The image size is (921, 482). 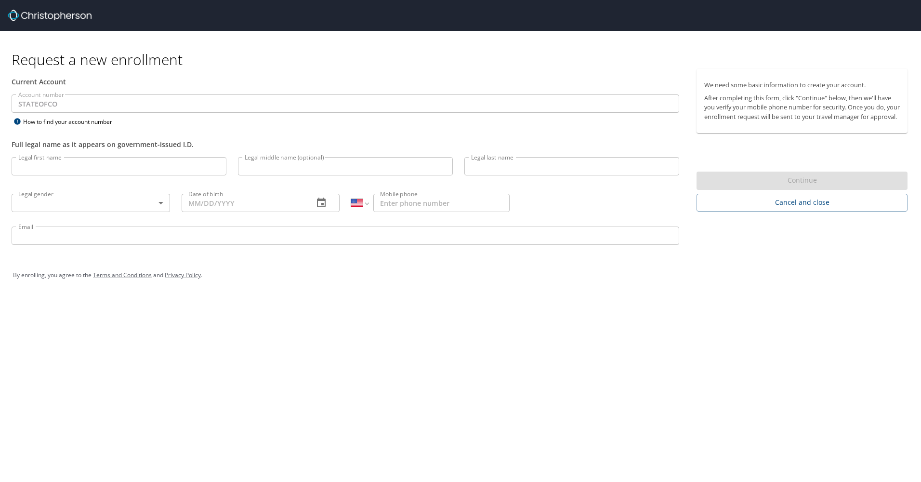 I want to click on h1: Request a new enrollment, so click(x=464, y=59).